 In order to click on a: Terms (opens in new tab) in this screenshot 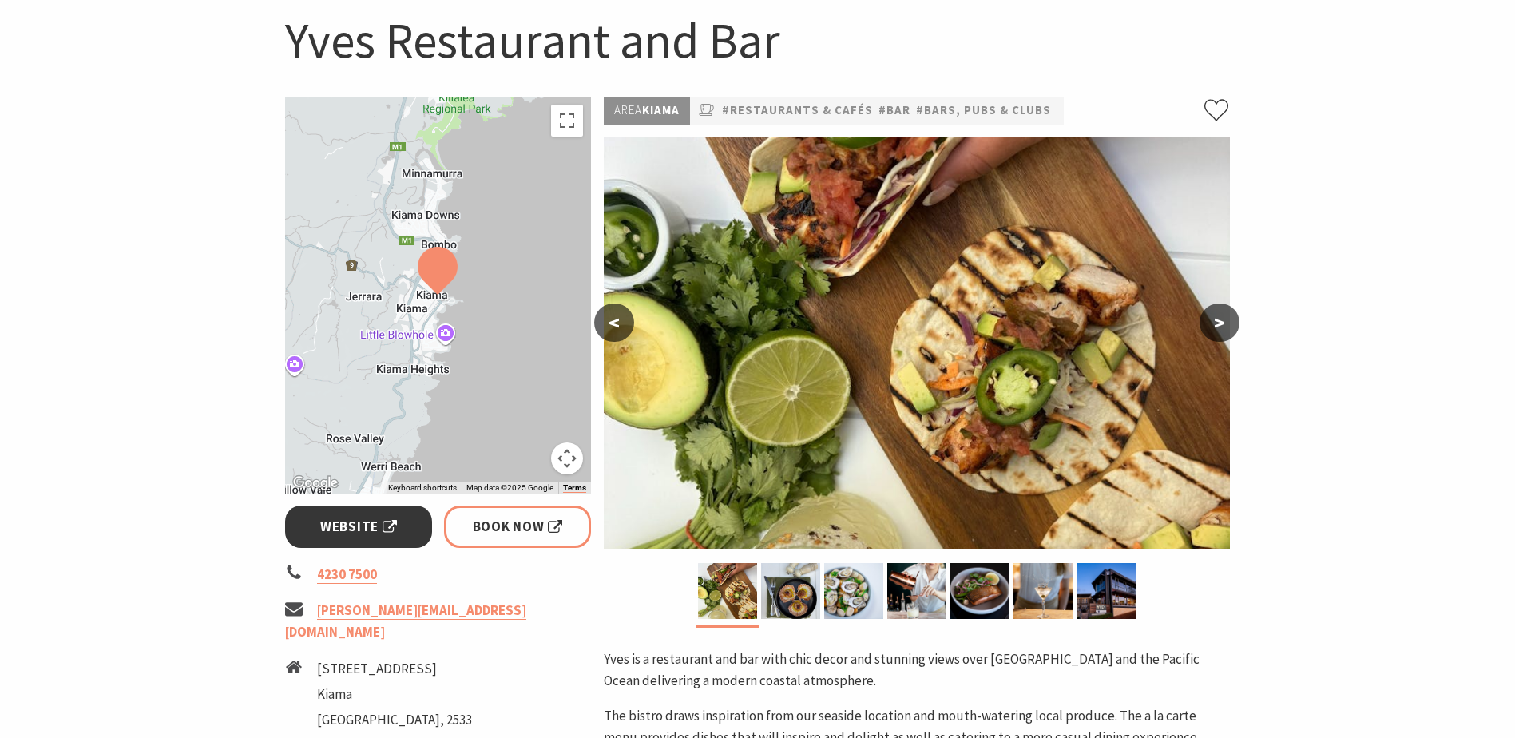, I will do `click(574, 488)`.